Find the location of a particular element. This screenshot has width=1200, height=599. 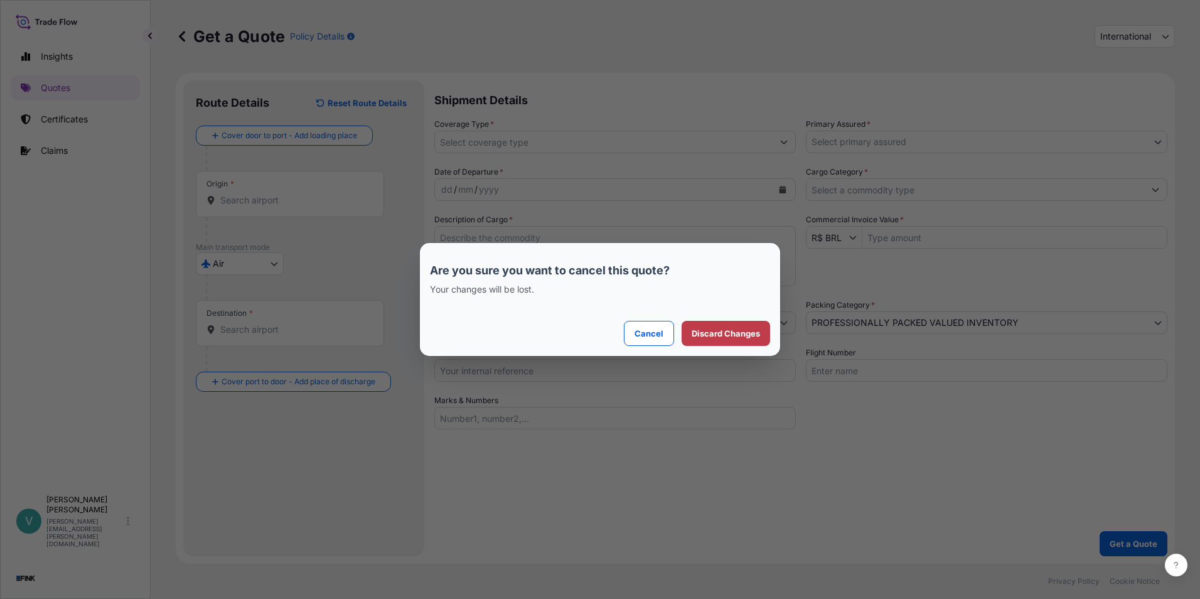

button: Cancel is located at coordinates (649, 333).